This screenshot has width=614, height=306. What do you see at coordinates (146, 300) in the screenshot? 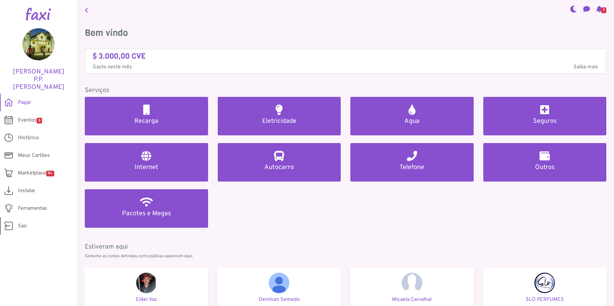
I see `p: Elder Vaz` at bounding box center [146, 300].